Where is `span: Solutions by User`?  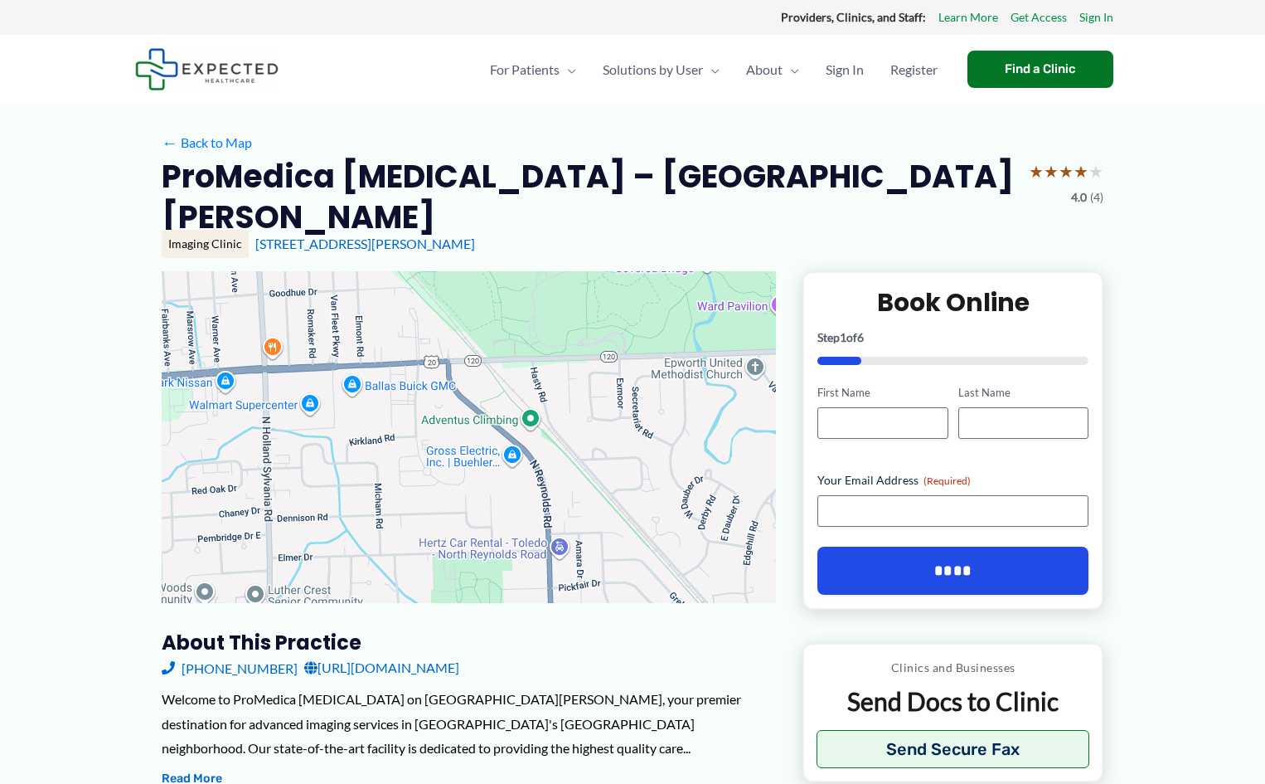
span: Solutions by User is located at coordinates (653, 70).